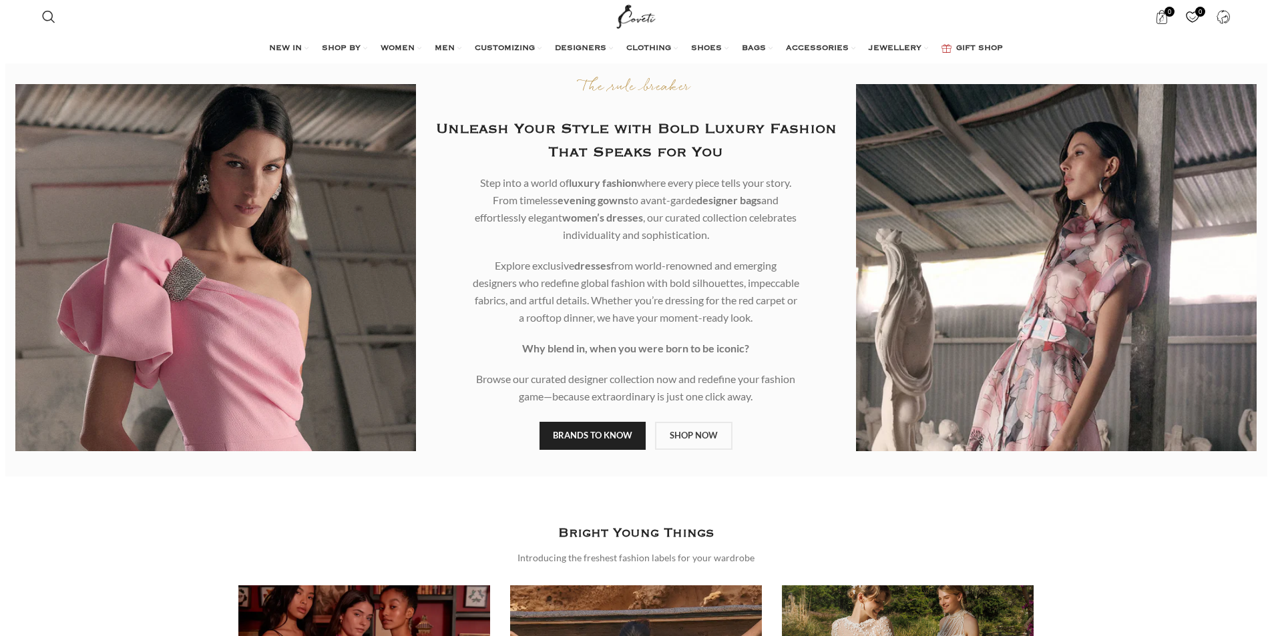 The height and width of the screenshot is (636, 1272). What do you see at coordinates (636, 87) in the screenshot?
I see `p: The rule breaker` at bounding box center [636, 87].